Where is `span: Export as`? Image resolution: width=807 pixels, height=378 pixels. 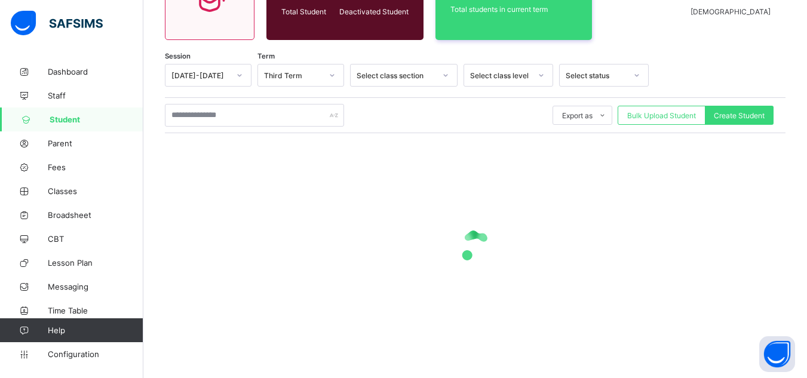 span: Export as is located at coordinates (577, 115).